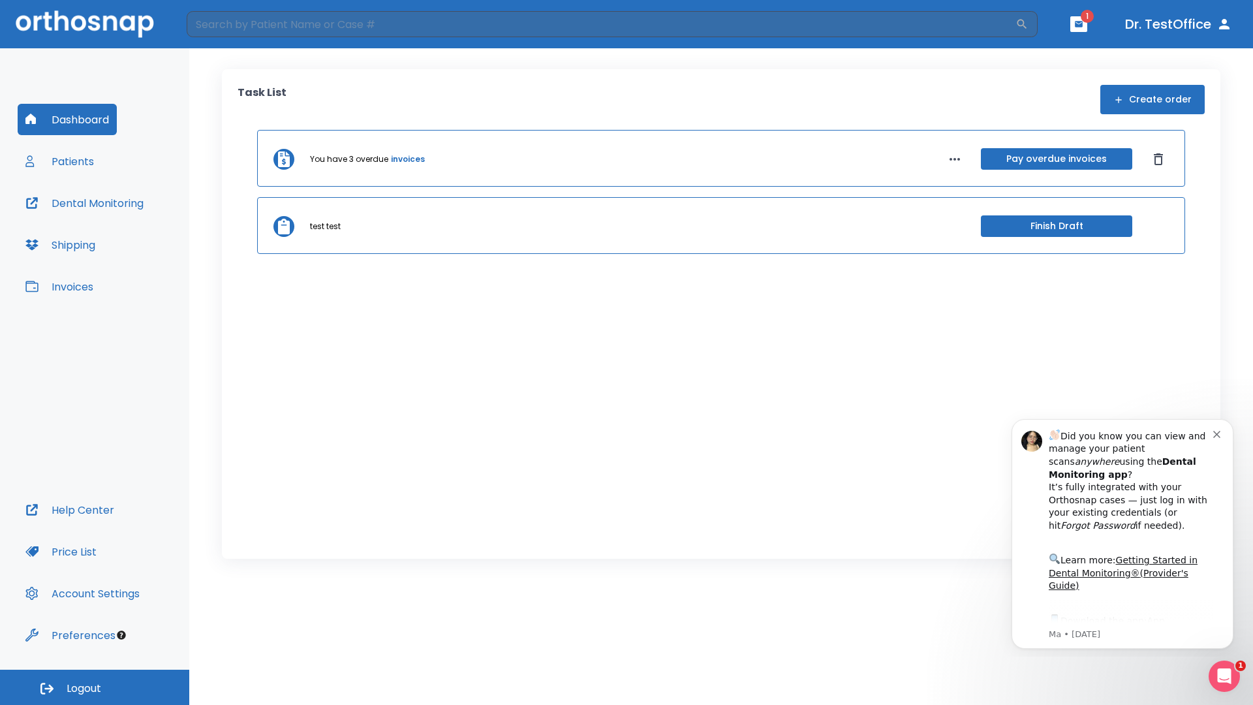 This screenshot has width=1253, height=705. Describe the element at coordinates (115, 220) in the screenshot. I see `a: App Store` at that location.